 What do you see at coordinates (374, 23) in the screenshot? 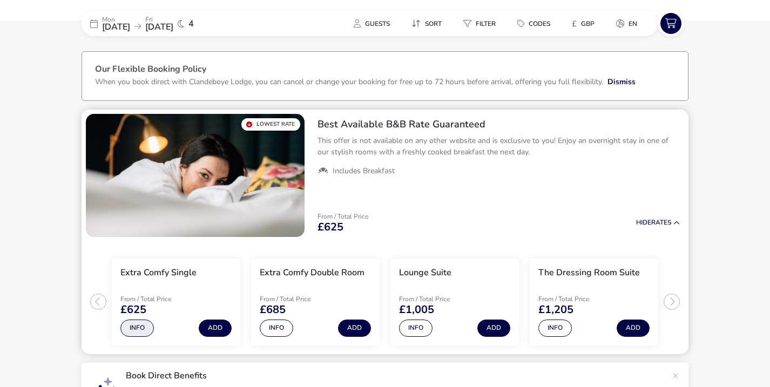
I see `naf-pibe-menu-bar-item: Guests` at bounding box center [374, 23].